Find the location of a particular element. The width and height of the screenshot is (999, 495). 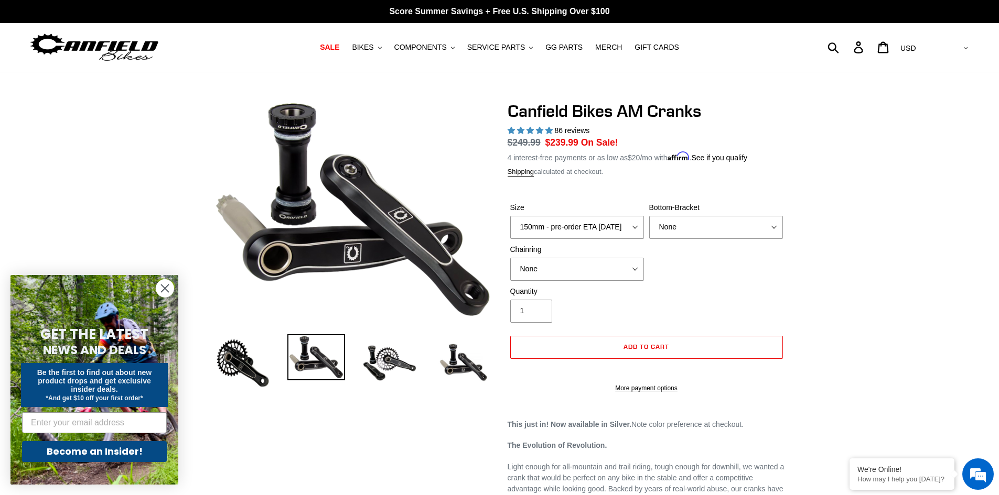

a: See if you qualify - Learn more about Affirm Financing (opens in modal) is located at coordinates (719, 158).